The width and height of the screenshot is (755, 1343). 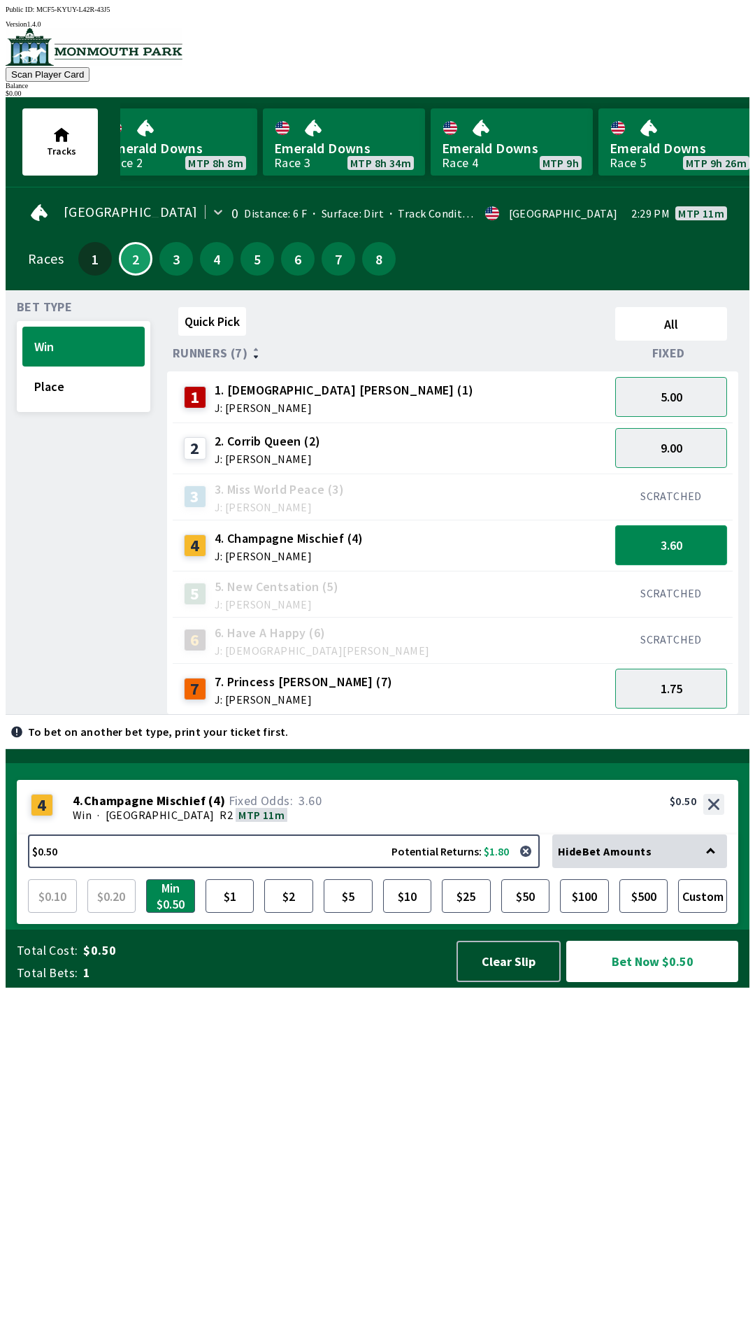 I want to click on button: 8, so click(x=379, y=259).